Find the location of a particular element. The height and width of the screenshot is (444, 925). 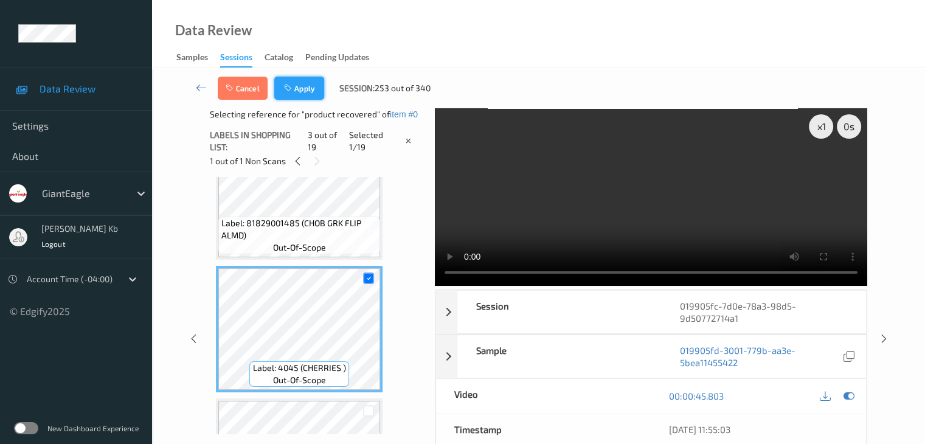

a: Pending Updates is located at coordinates (343, 58).